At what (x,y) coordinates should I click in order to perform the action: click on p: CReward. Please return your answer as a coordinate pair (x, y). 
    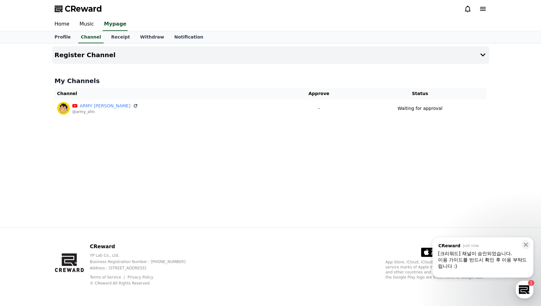
    Looking at the image, I should click on (142, 247).